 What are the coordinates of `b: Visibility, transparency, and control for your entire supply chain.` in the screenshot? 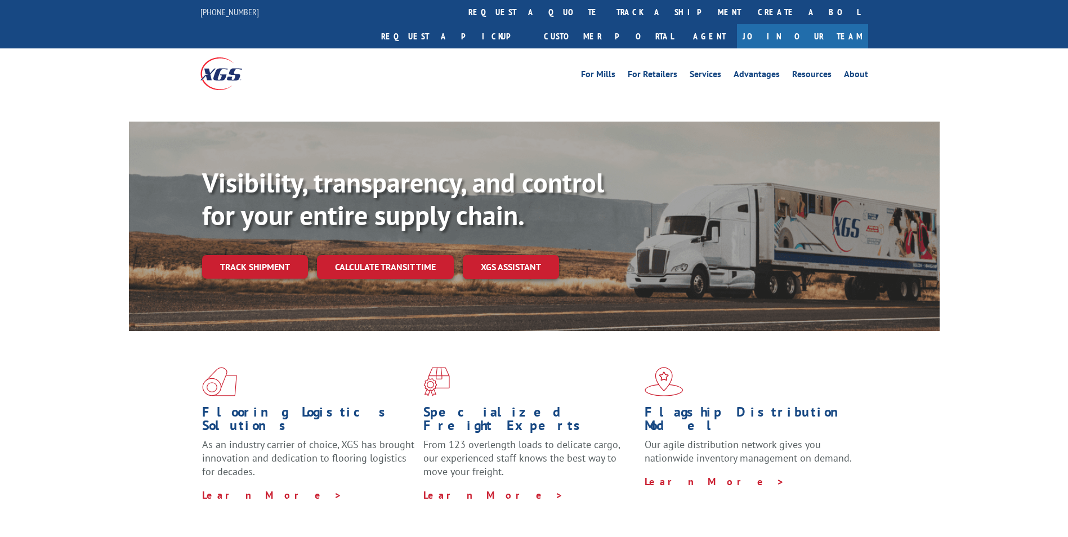 It's located at (403, 199).